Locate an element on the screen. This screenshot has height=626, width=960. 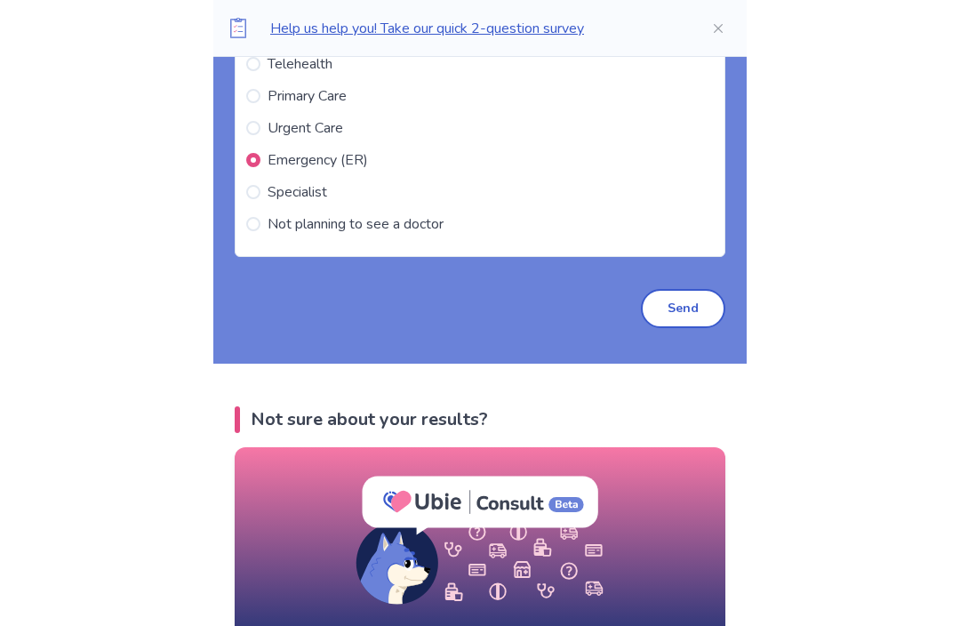
span: Primary Care is located at coordinates (307, 97).